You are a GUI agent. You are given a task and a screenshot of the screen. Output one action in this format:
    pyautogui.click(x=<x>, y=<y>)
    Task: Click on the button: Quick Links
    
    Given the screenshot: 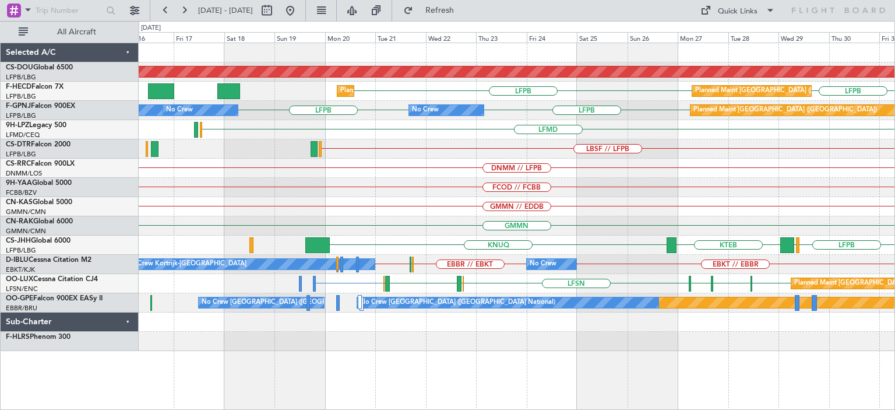 What is the action you would take?
    pyautogui.click(x=738, y=10)
    